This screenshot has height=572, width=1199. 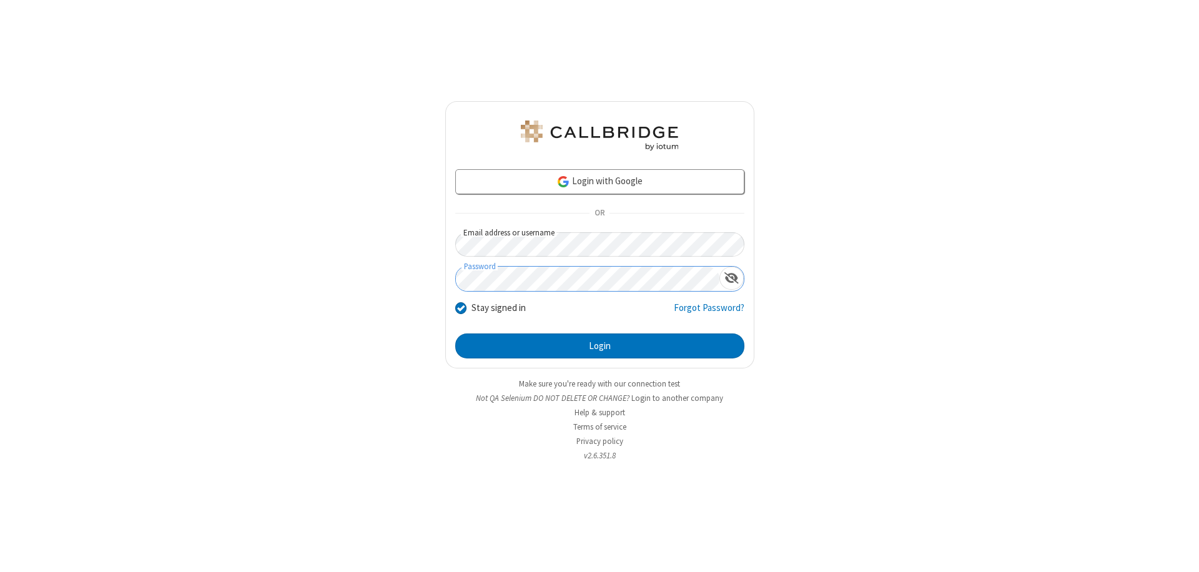 I want to click on input: Password, so click(x=588, y=279).